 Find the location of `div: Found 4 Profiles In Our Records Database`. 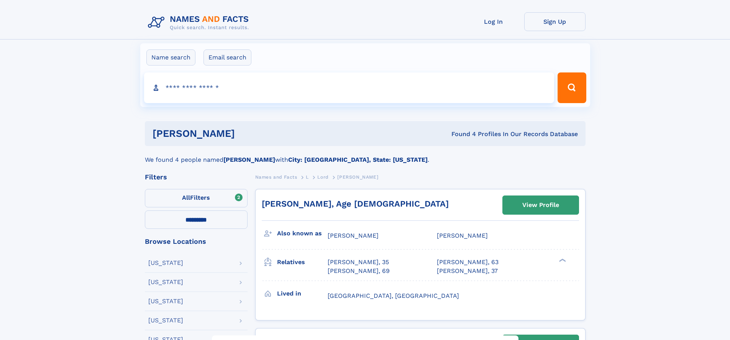

div: Found 4 Profiles In Our Records Database is located at coordinates (460, 134).